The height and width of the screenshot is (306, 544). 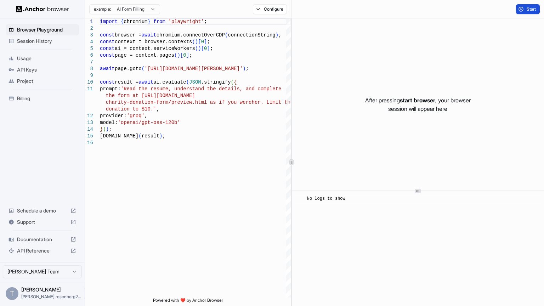 What do you see at coordinates (89, 42) in the screenshot?
I see `div: 4` at bounding box center [89, 42].